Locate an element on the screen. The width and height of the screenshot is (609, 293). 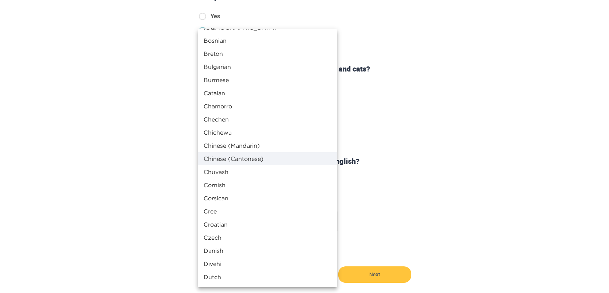
li: Corsican is located at coordinates (268, 198).